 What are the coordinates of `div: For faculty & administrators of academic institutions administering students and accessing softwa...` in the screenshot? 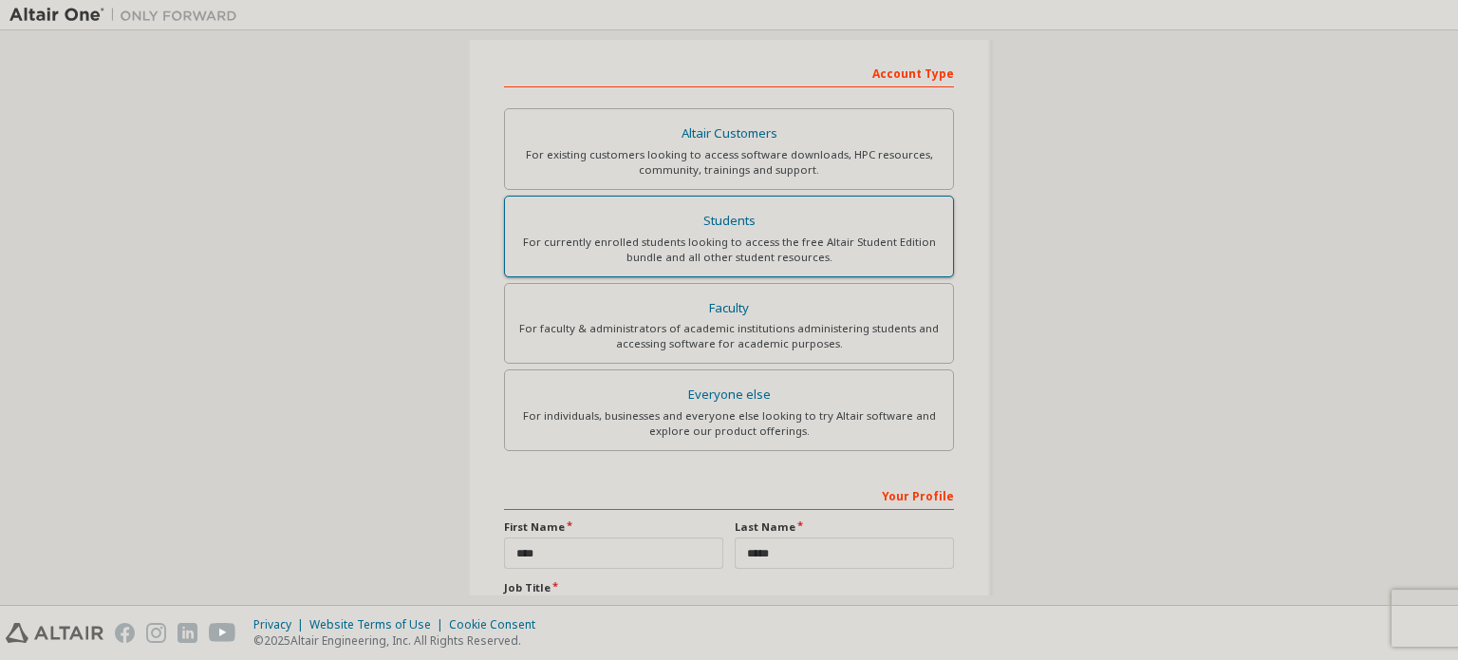 It's located at (729, 336).